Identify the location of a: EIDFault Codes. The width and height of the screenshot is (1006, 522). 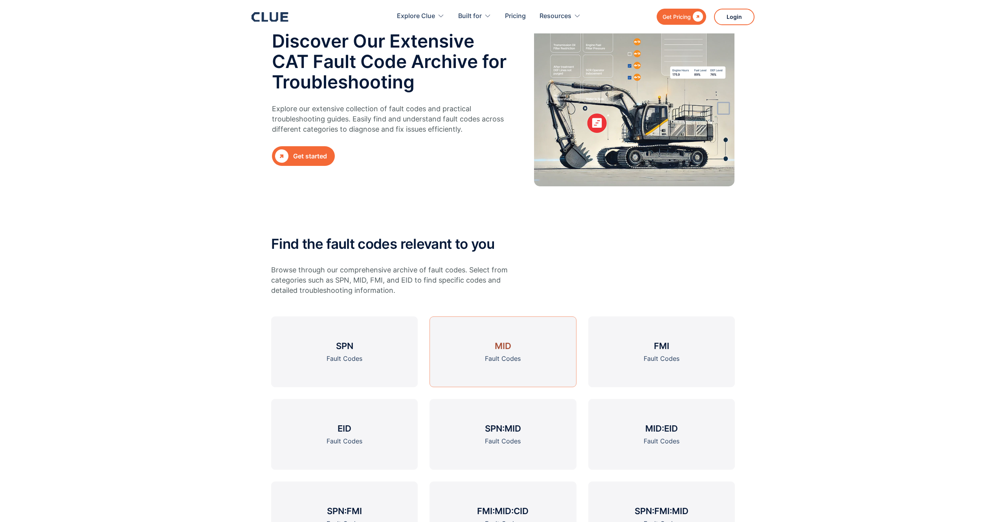
(344, 434).